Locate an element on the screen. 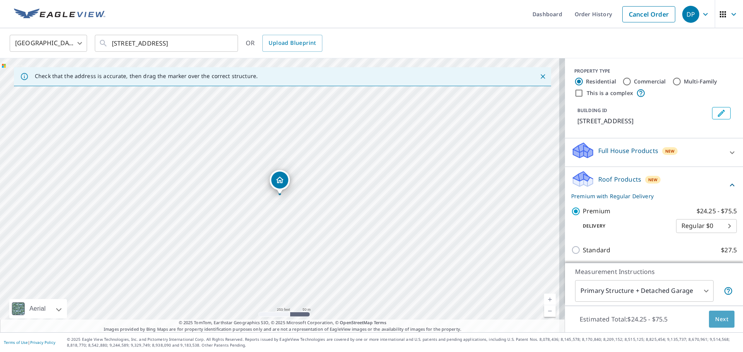 Image resolution: width=743 pixels, height=352 pixels. button: Next is located at coordinates (722, 320).